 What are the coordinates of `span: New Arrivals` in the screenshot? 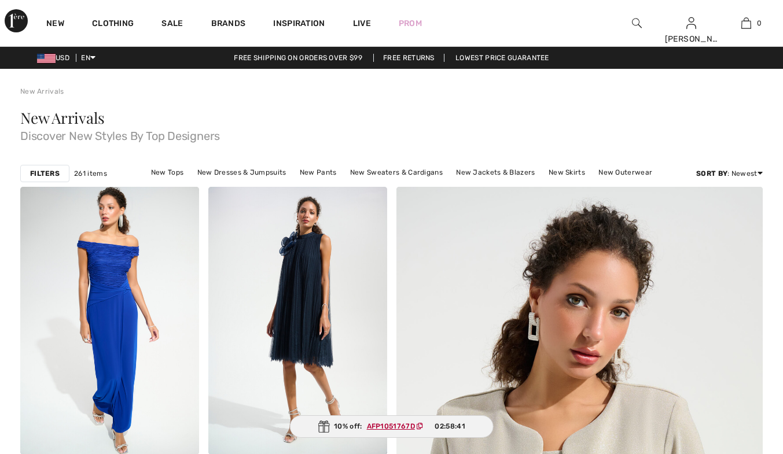 It's located at (62, 118).